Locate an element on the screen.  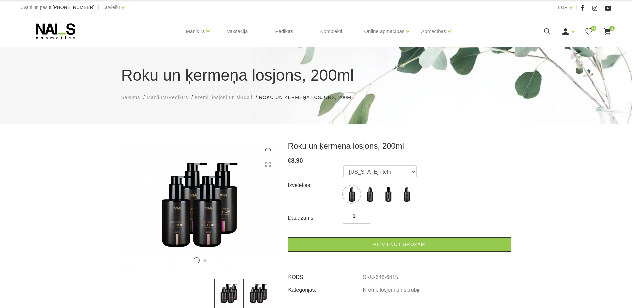
a: EUR is located at coordinates (563, 7).